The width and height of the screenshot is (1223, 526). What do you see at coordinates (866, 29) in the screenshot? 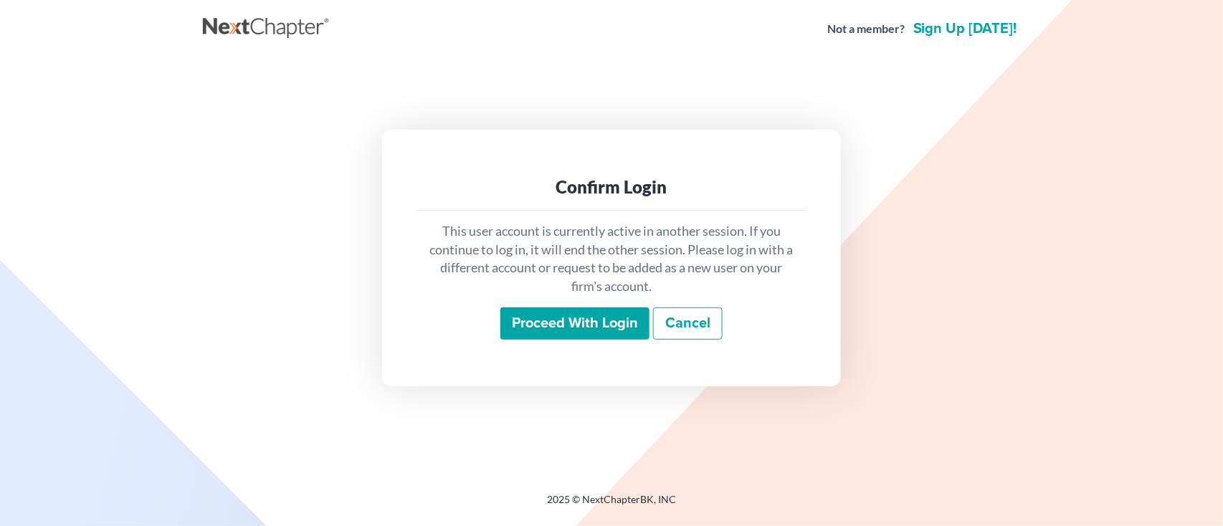
I see `strong: Not a member?` at bounding box center [866, 29].